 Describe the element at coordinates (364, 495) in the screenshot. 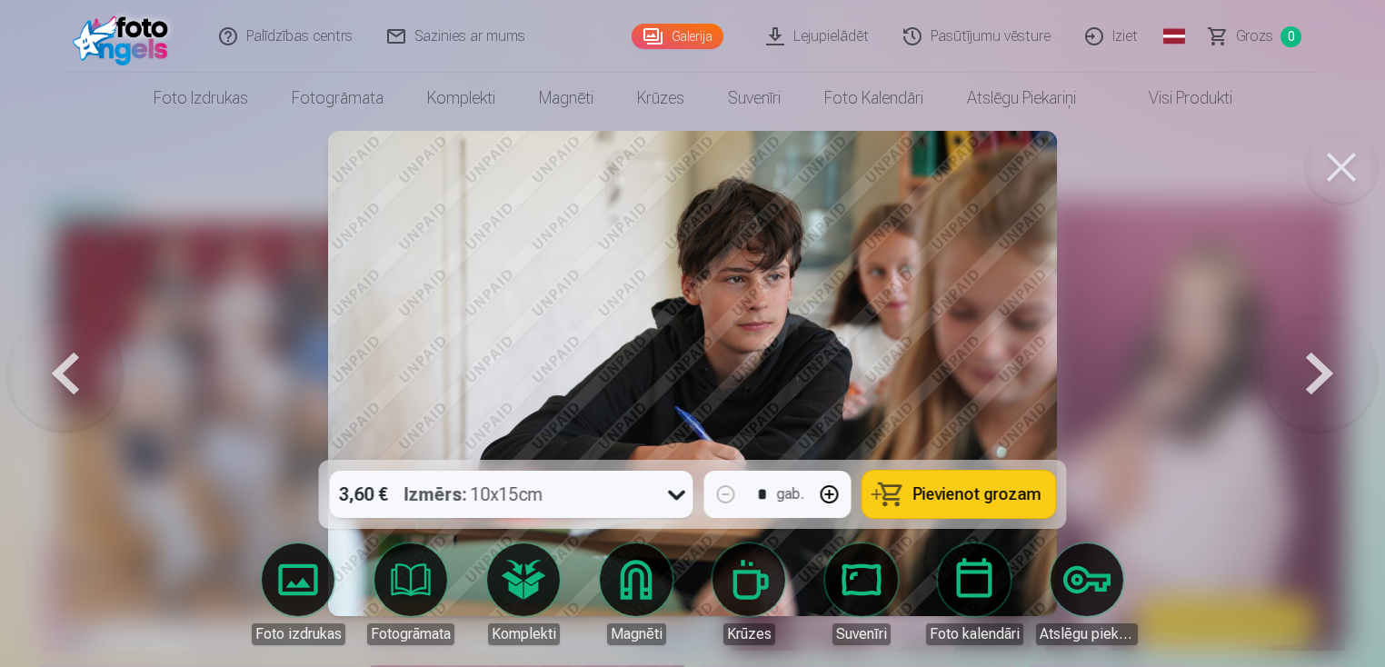

I see `div: 3,60 €` at that location.